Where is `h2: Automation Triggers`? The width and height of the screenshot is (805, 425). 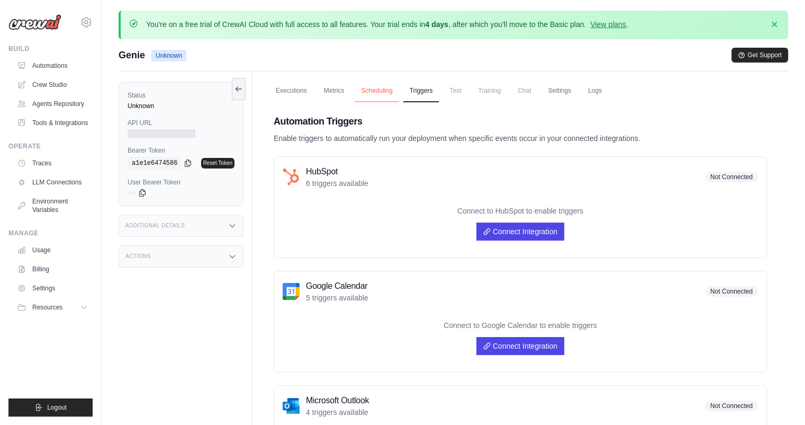 h2: Automation Triggers is located at coordinates (521, 121).